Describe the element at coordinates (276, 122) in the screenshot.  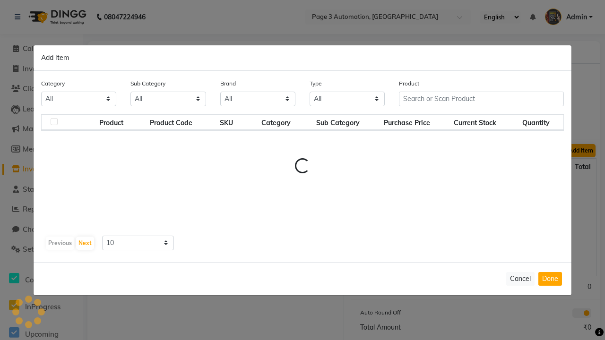
I see `th: Category` at that location.